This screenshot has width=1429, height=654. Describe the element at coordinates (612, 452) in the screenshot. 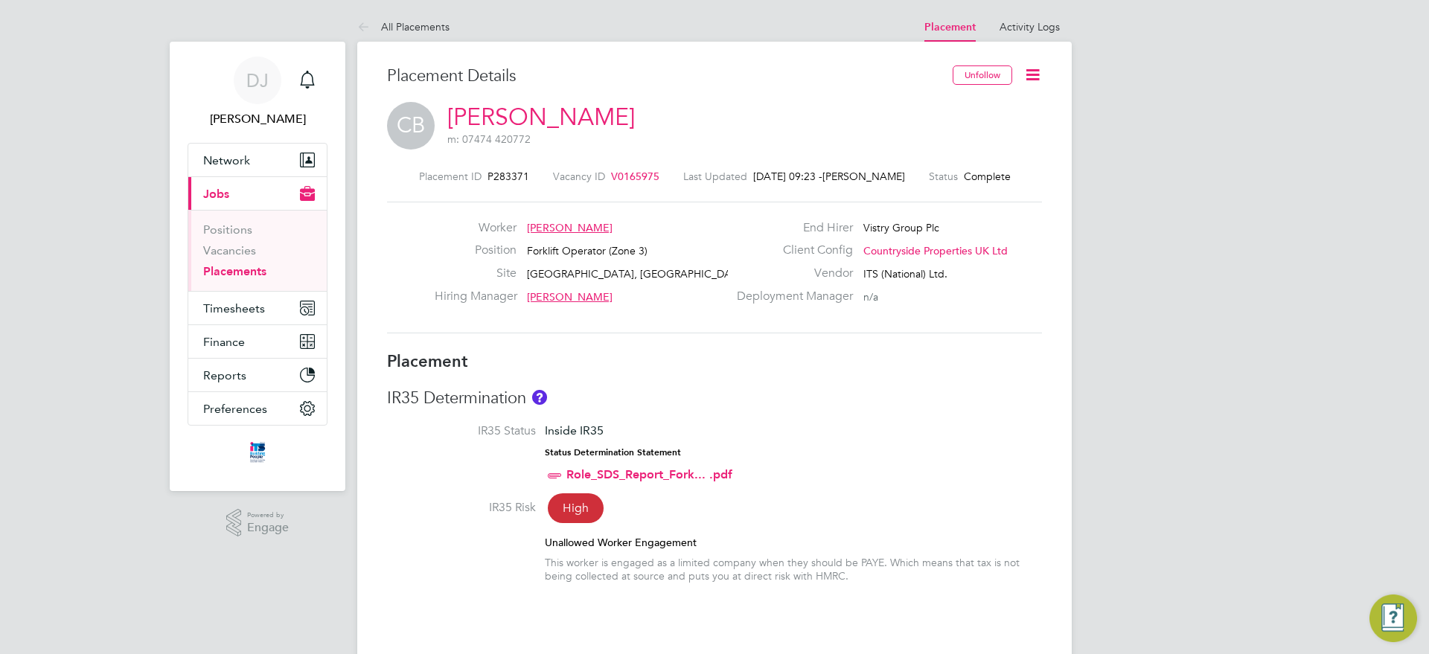

I see `strong: Status Determination Statement` at that location.